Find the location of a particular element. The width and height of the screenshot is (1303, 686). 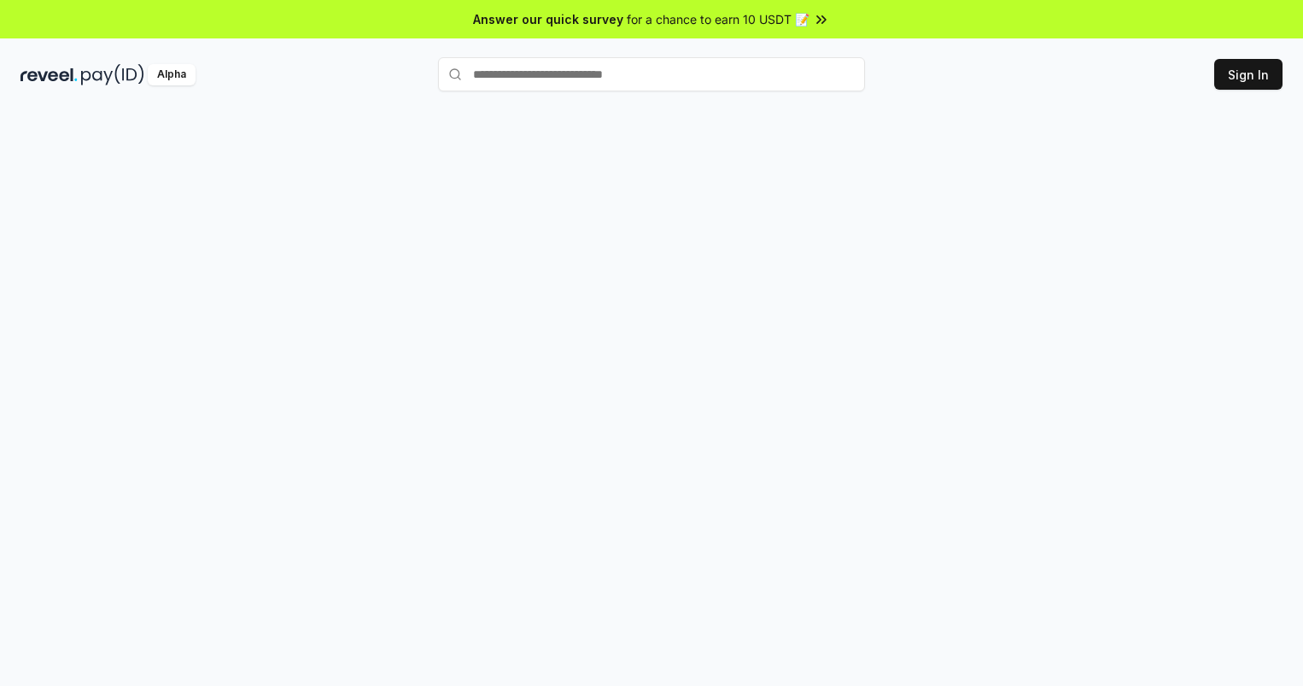

button: Sign In is located at coordinates (1248, 74).